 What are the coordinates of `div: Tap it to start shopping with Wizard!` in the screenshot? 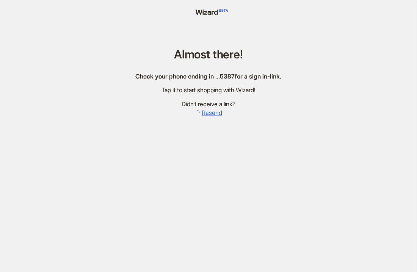 It's located at (209, 90).